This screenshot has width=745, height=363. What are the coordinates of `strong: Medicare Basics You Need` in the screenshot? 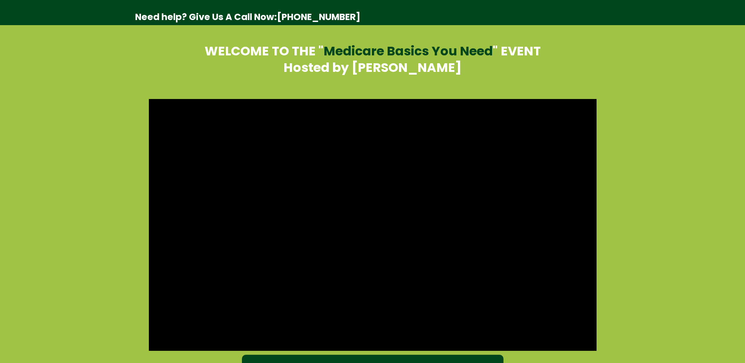 It's located at (408, 51).